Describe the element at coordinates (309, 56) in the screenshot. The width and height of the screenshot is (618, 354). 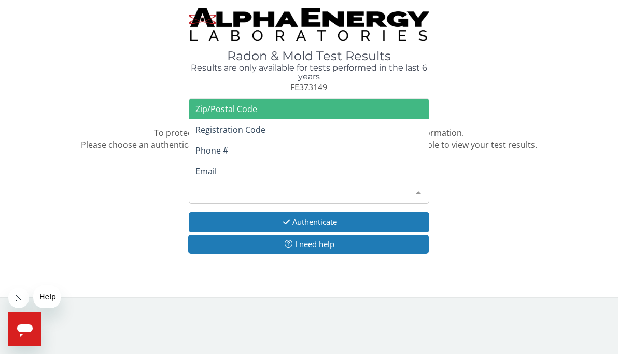
I see `h1: Radon & Mold Test Results` at that location.